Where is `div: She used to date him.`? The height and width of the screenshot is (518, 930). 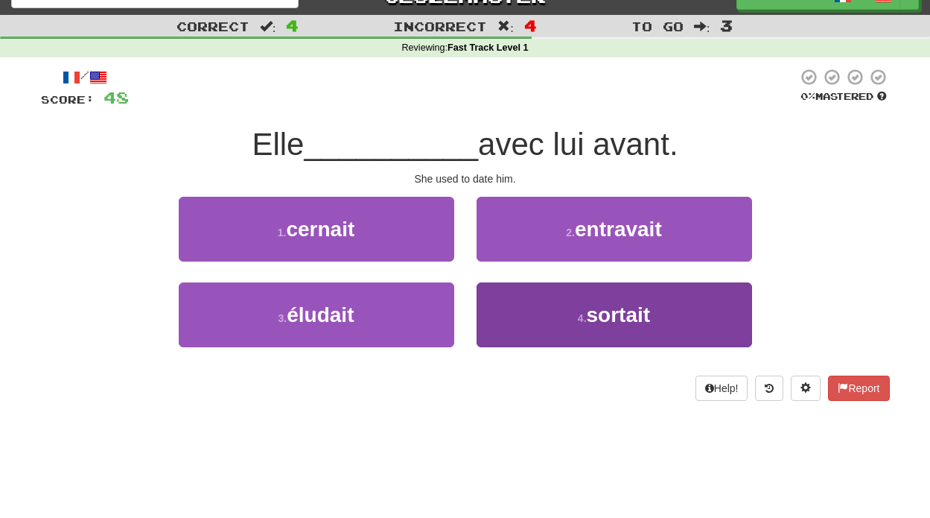
div: She used to date him. is located at coordinates (466, 179).